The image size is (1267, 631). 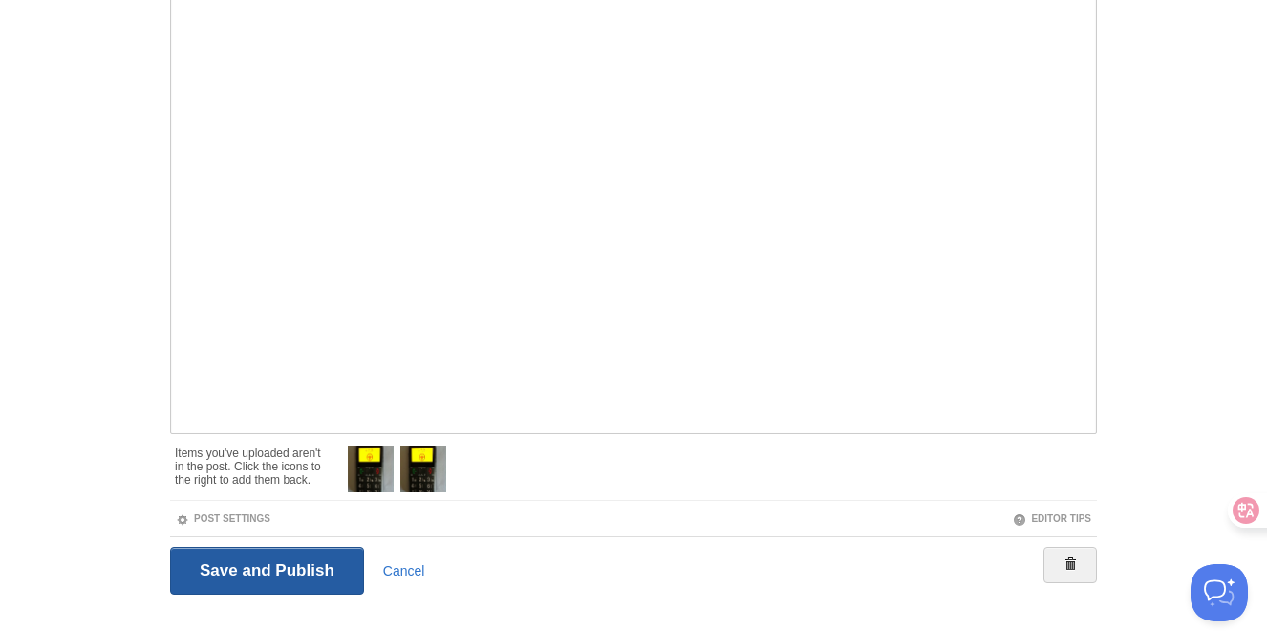 What do you see at coordinates (371, 469) in the screenshot?
I see `img: thumb_IMG_0231.JPG` at bounding box center [371, 469].